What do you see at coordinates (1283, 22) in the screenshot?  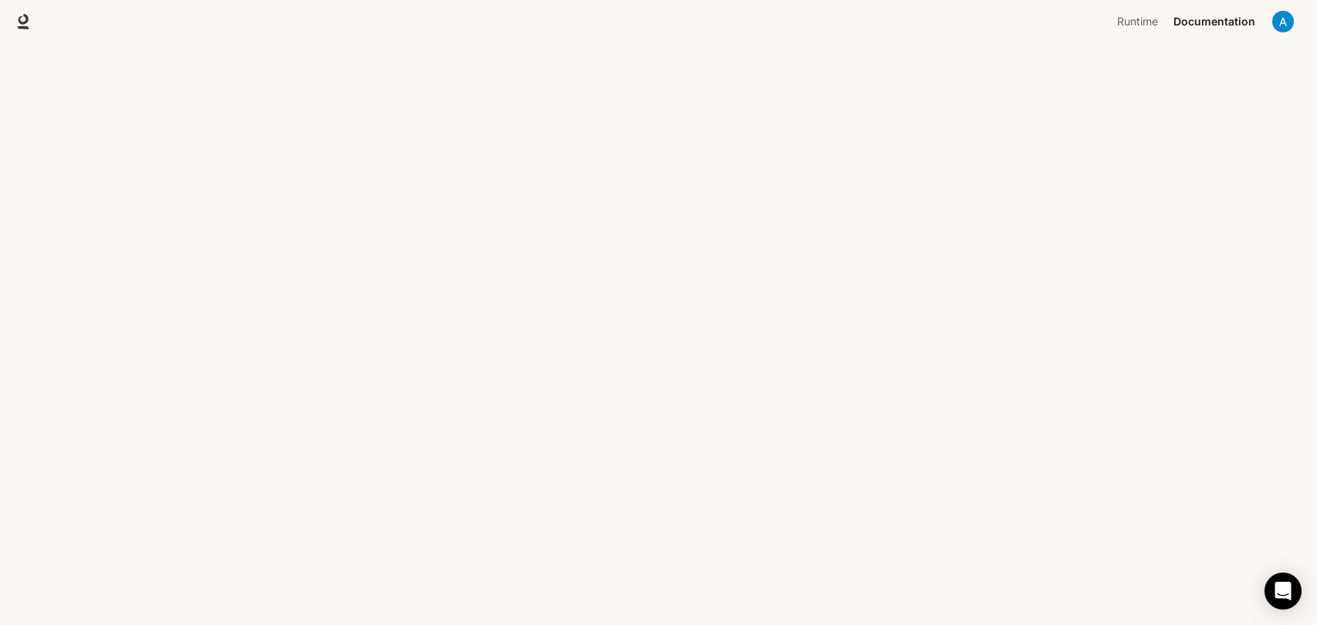 I see `img: User avatar` at bounding box center [1283, 22].